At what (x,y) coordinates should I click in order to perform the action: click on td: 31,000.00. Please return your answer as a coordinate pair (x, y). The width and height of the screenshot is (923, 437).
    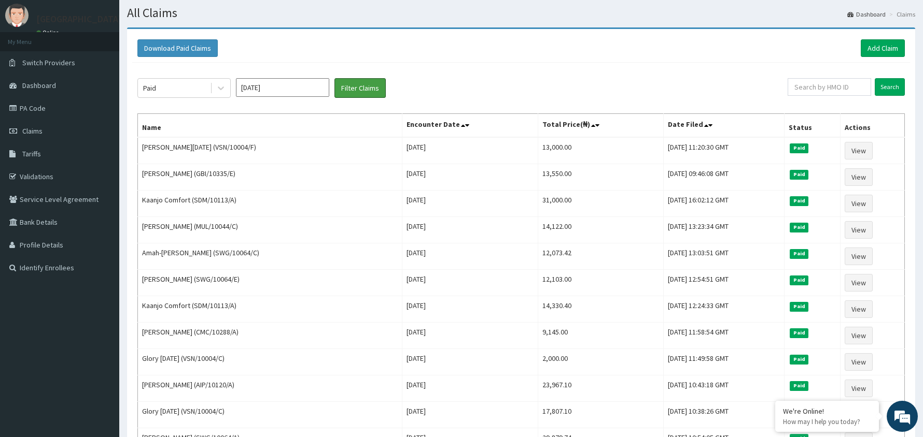
    Looking at the image, I should click on (600, 204).